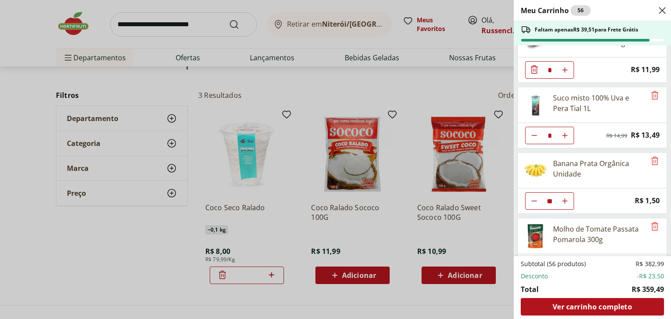  I want to click on span: Faltam apenas R$ 39,51 para Frete Grátis, so click(586, 30).